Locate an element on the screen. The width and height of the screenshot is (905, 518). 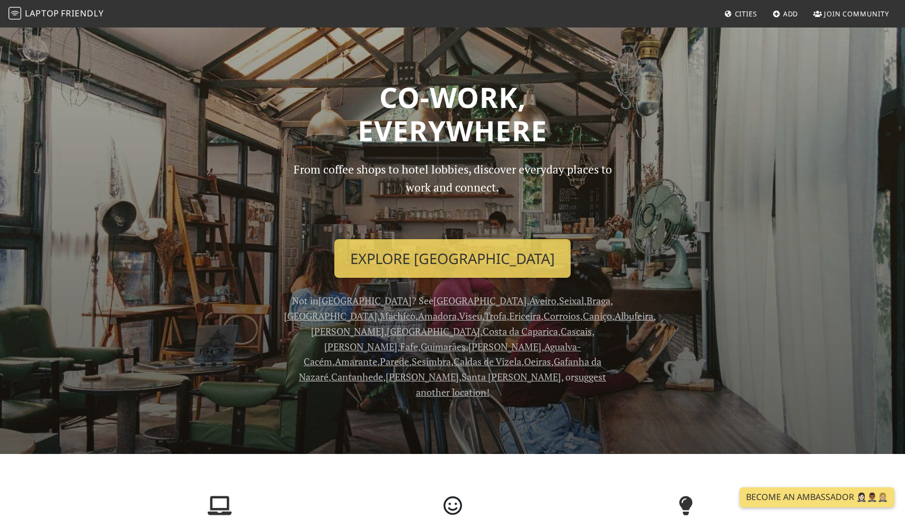
a: Seixal is located at coordinates (571, 301).